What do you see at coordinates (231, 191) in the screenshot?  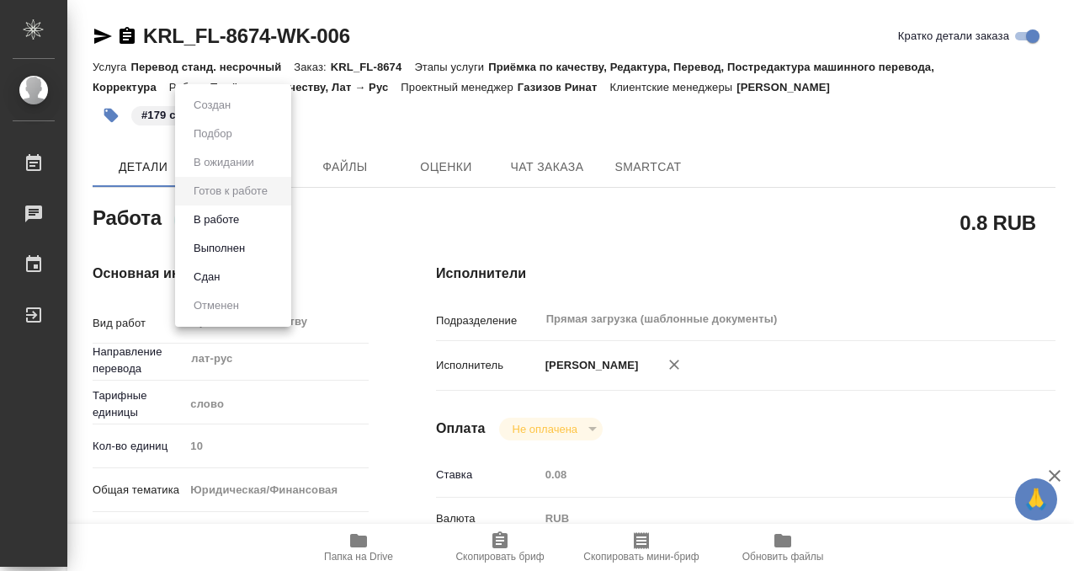 I see `button: Готов к работе` at bounding box center [231, 191].